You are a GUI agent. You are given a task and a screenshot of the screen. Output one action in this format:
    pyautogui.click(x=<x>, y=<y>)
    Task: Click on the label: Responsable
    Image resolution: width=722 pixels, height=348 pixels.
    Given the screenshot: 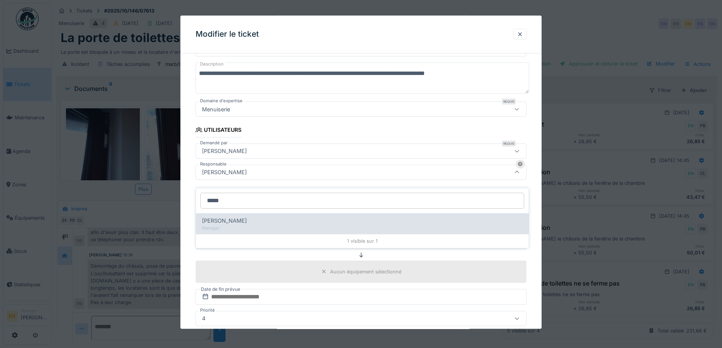 What is the action you would take?
    pyautogui.click(x=213, y=164)
    